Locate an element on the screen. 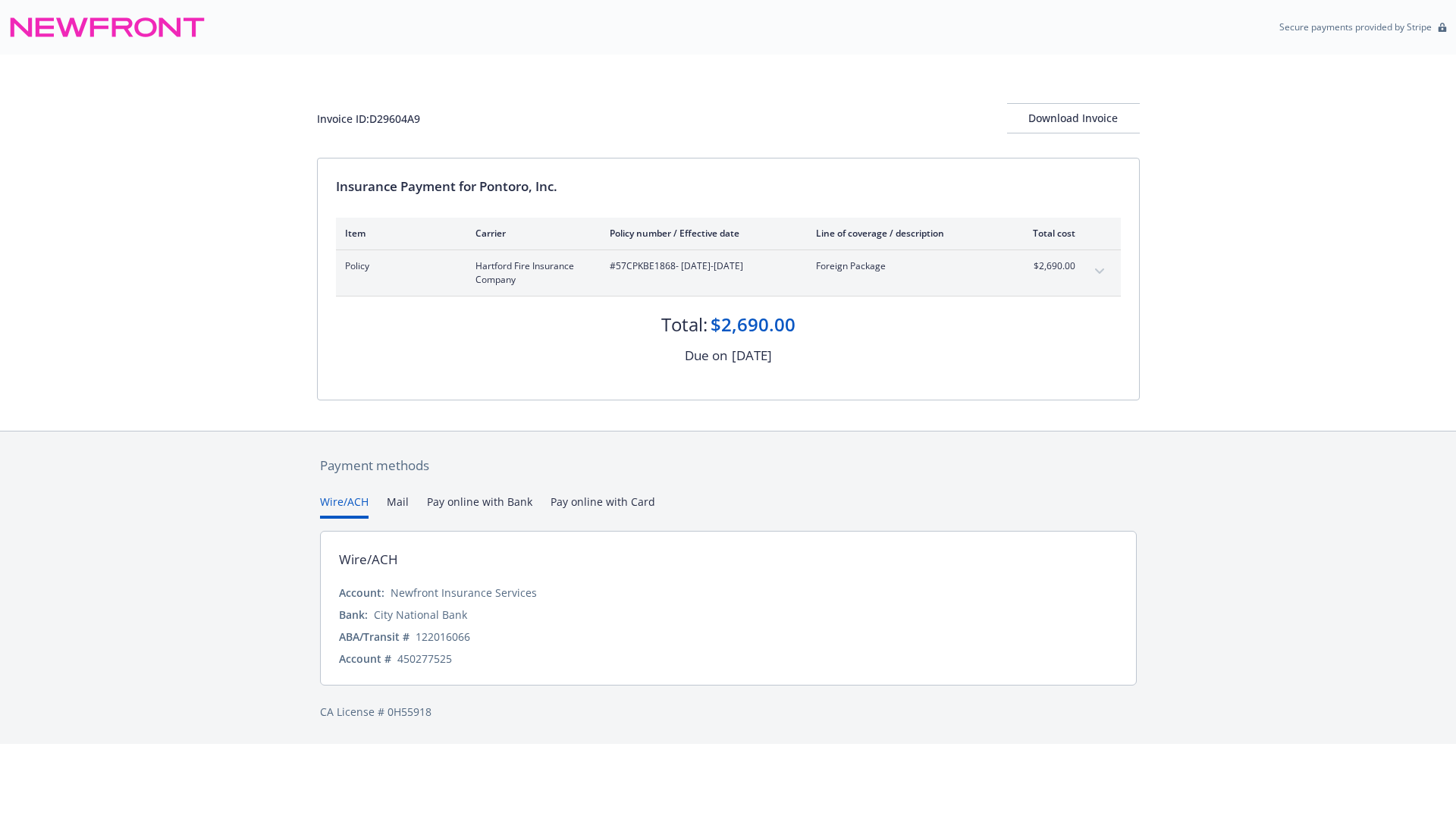 This screenshot has width=1456, height=819. div: Due on is located at coordinates (706, 356).